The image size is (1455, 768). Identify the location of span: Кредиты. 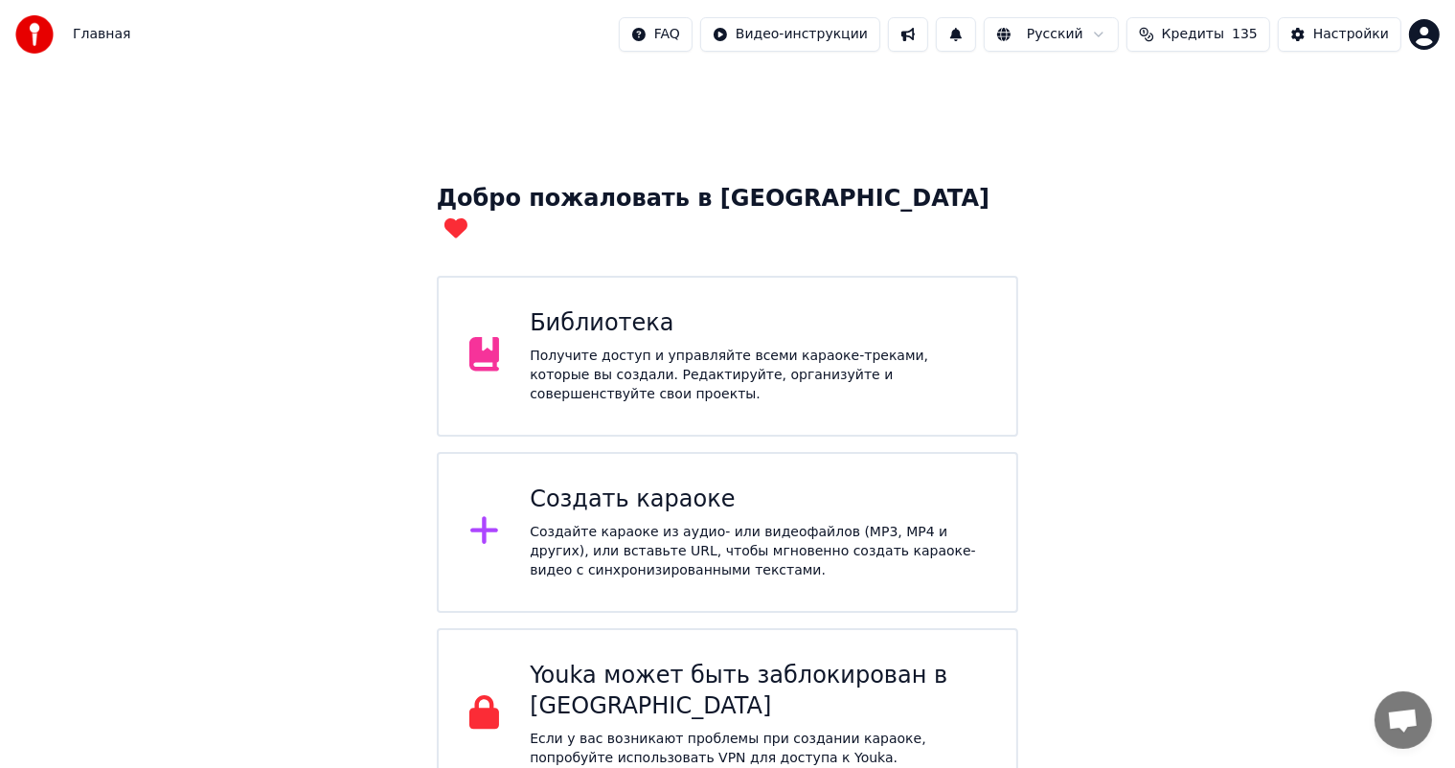
(1193, 34).